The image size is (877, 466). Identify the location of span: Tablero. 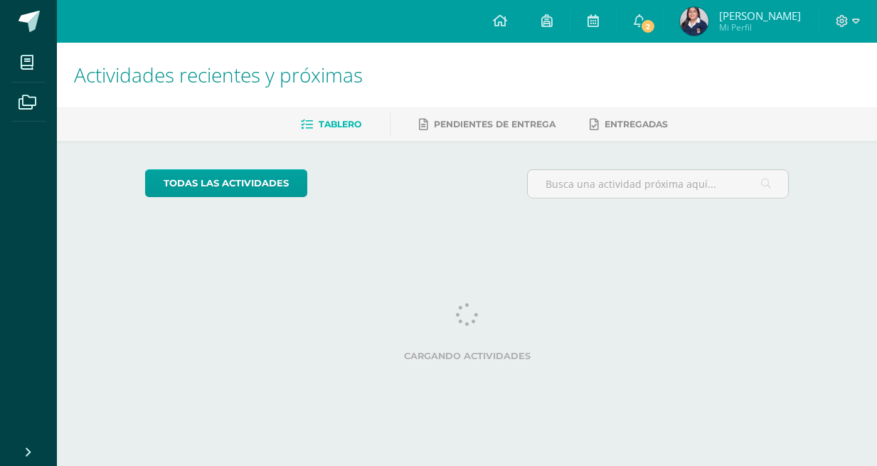
(340, 124).